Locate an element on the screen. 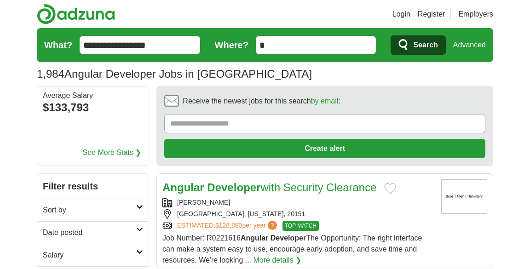  h2: Salary is located at coordinates (89, 255).